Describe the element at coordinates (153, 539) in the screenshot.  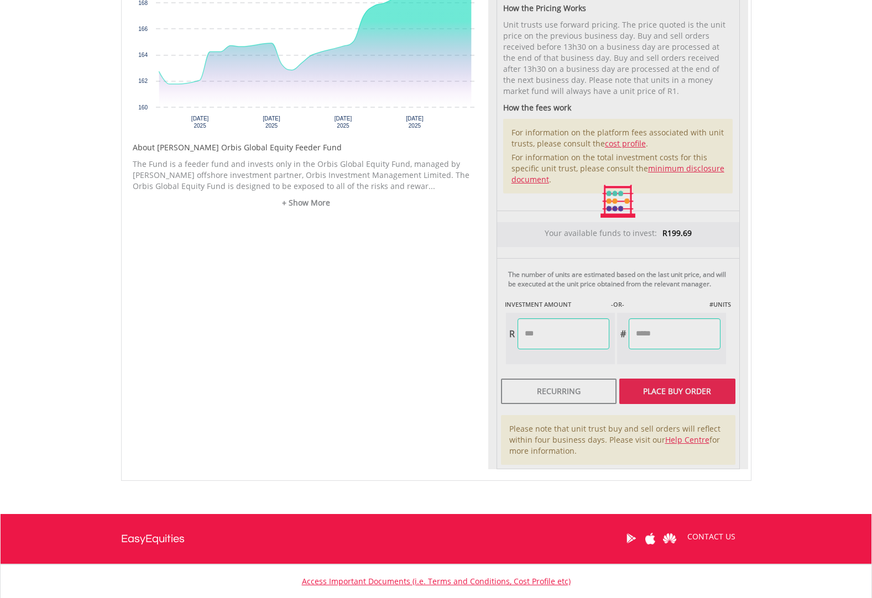
I see `div: EasyEquities` at that location.